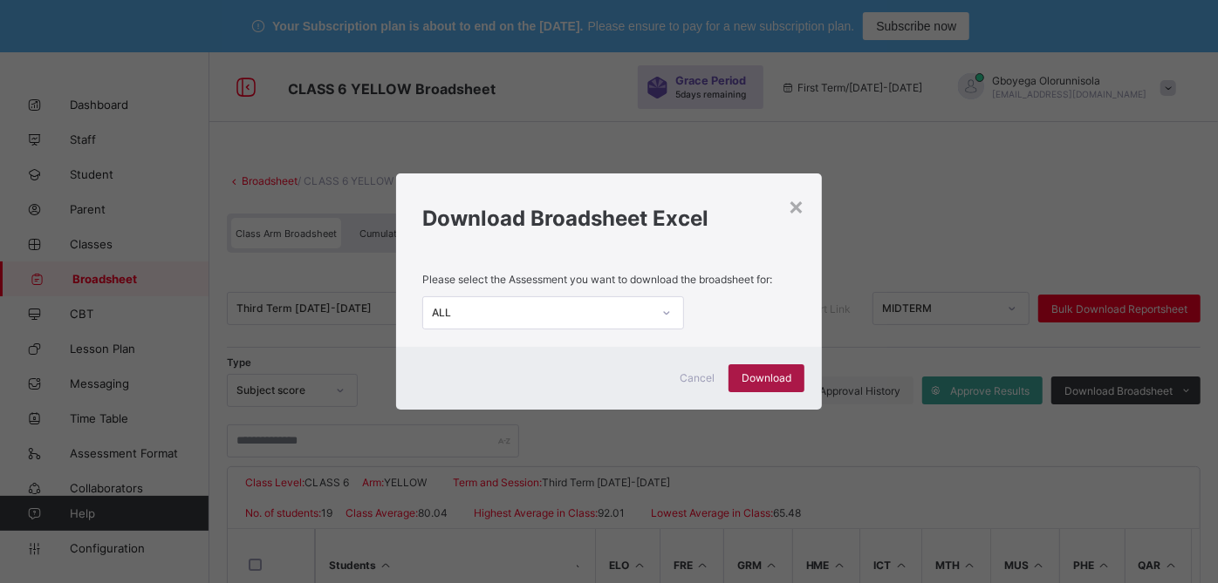 This screenshot has height=583, width=1218. What do you see at coordinates (609, 279) in the screenshot?
I see `p: Please select the Assessment you want to download the broadsheet for:` at bounding box center [609, 279].